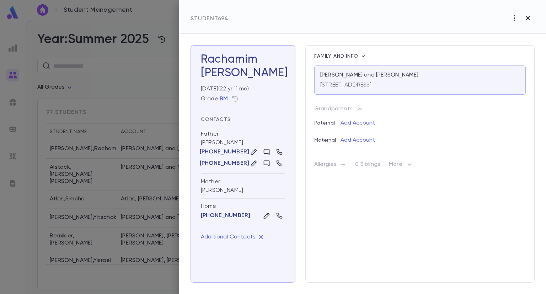 Image resolution: width=546 pixels, height=294 pixels. What do you see at coordinates (243, 66) in the screenshot?
I see `h3: Rachamim` at bounding box center [243, 66].